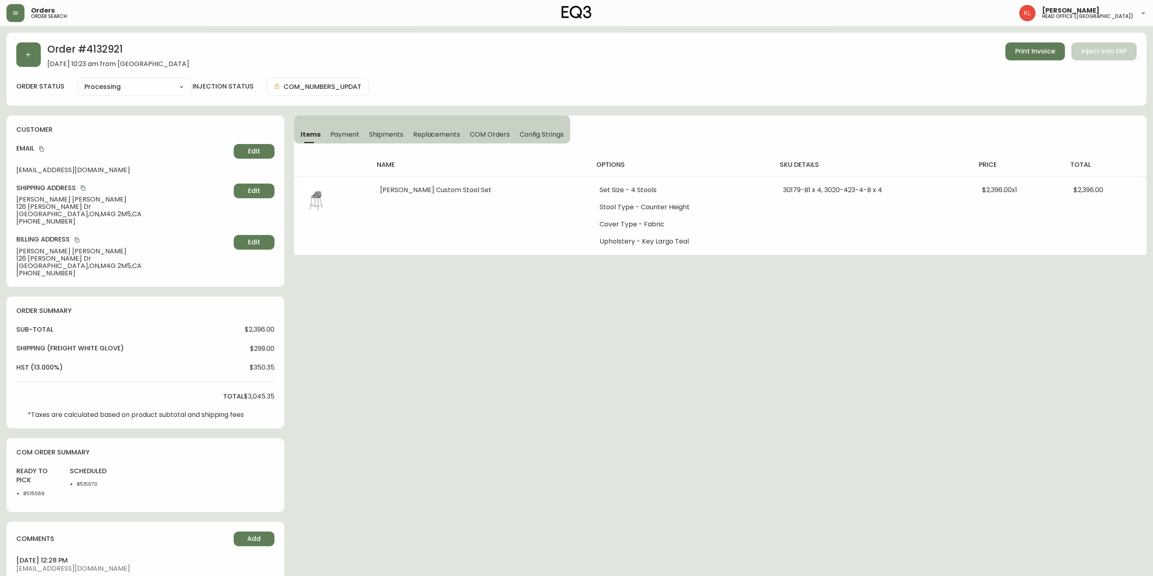 The image size is (1153, 576). I want to click on h4: sku details, so click(872, 165).